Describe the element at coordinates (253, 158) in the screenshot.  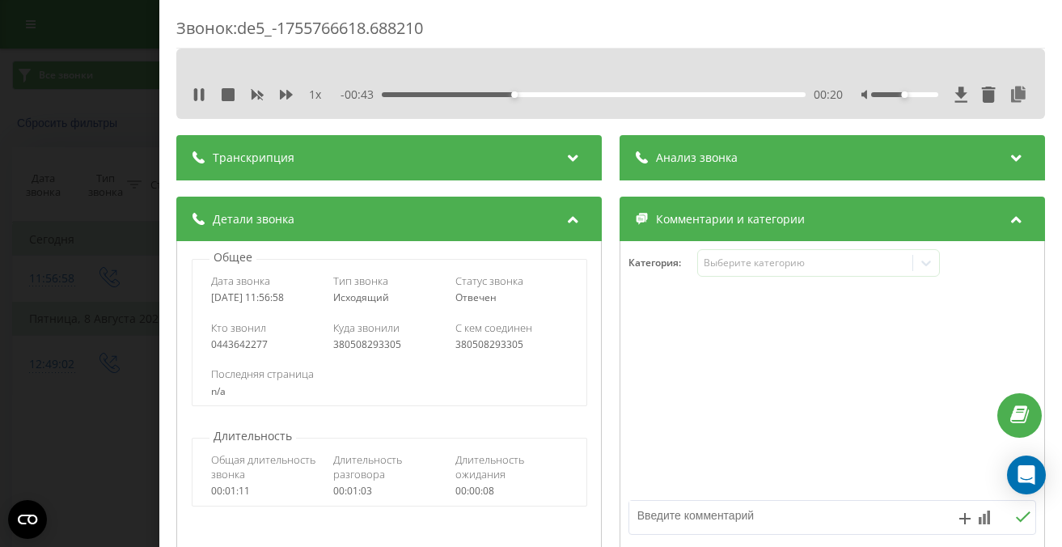
I see `span: Транскрипция` at that location.